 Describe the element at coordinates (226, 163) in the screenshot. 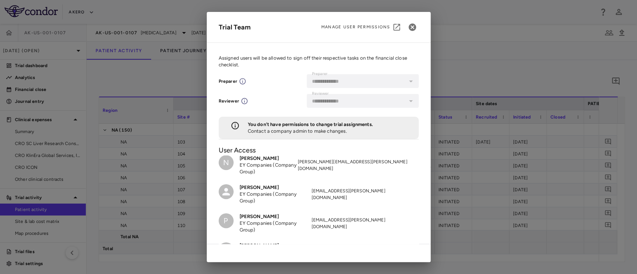

I see `div: N` at that location.